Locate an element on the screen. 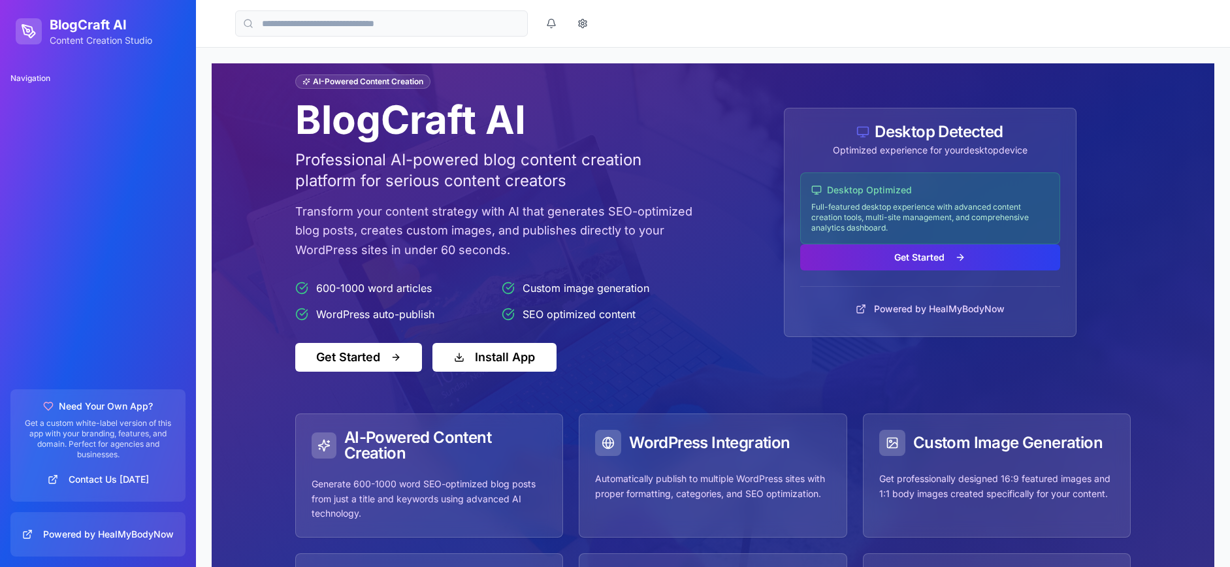  div: Custom Image Generation is located at coordinates (996, 443).